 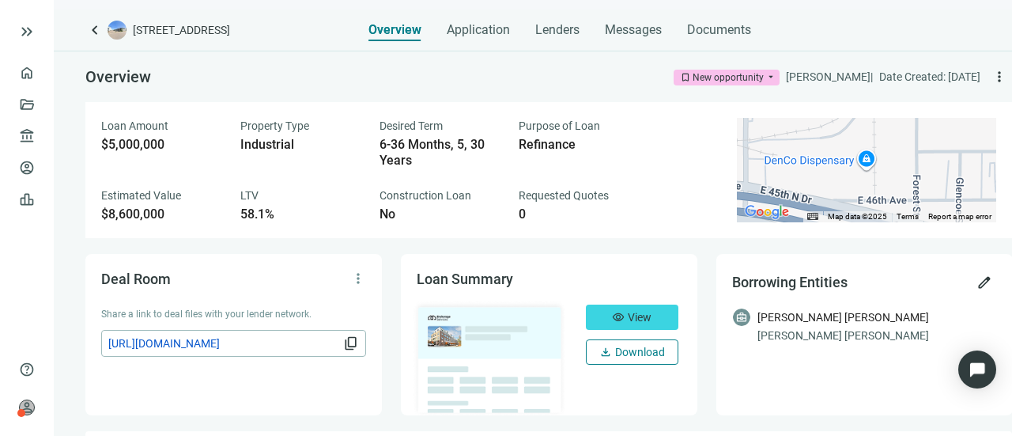 I want to click on span: account_balance, so click(x=25, y=136).